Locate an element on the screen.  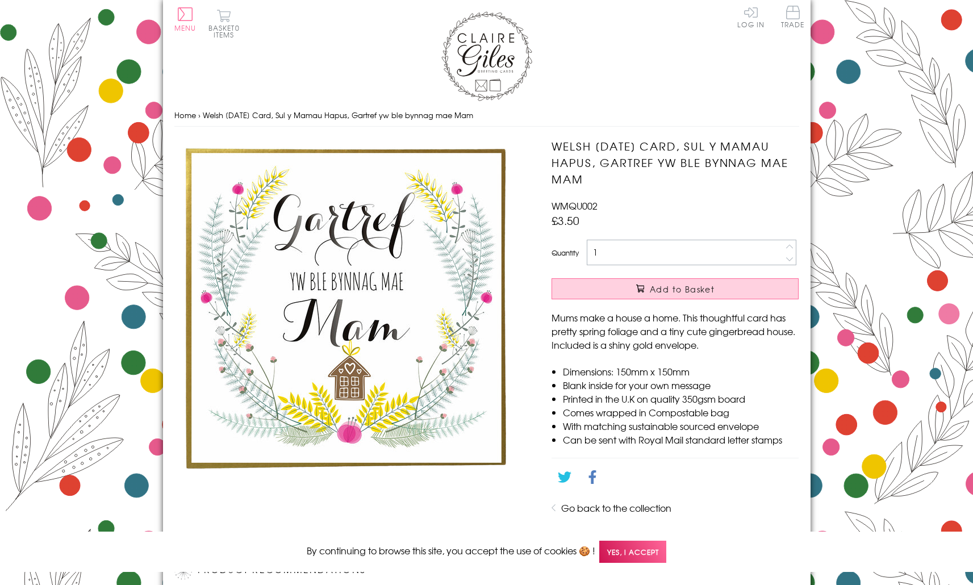
button: Add to Basket is located at coordinates (675, 289).